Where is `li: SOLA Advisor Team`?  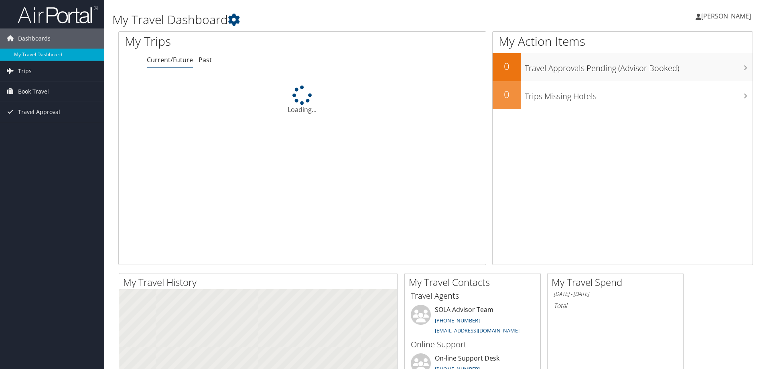 li: SOLA Advisor Team is located at coordinates (473, 321).